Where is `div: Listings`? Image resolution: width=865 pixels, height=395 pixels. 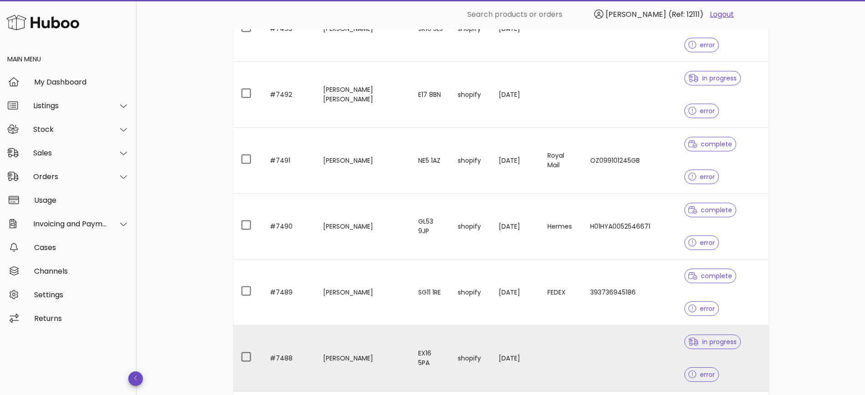
div: Listings is located at coordinates (70, 106).